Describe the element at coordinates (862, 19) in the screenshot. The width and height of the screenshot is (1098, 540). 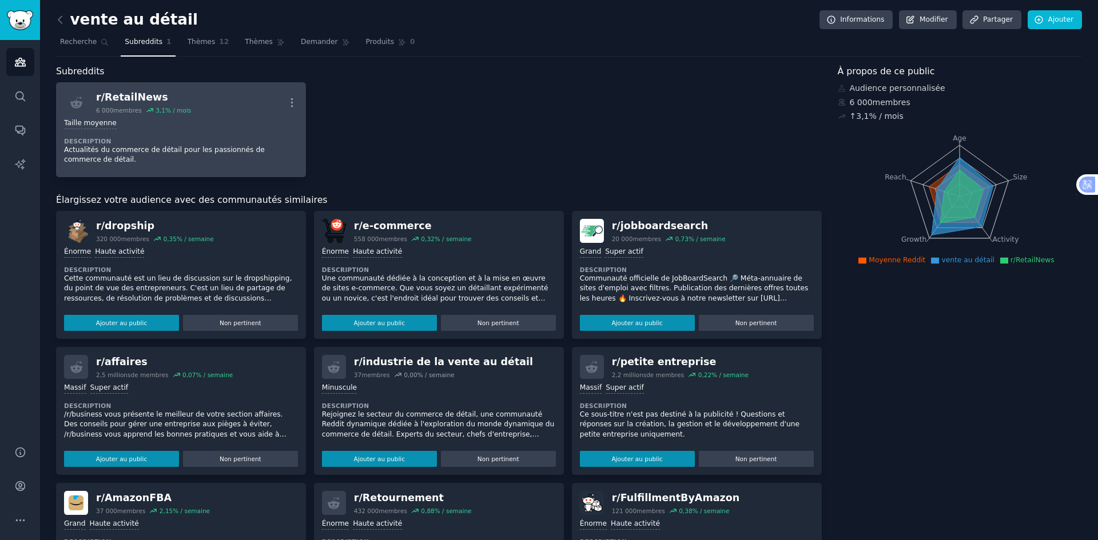
I see `font: Informations` at that location.